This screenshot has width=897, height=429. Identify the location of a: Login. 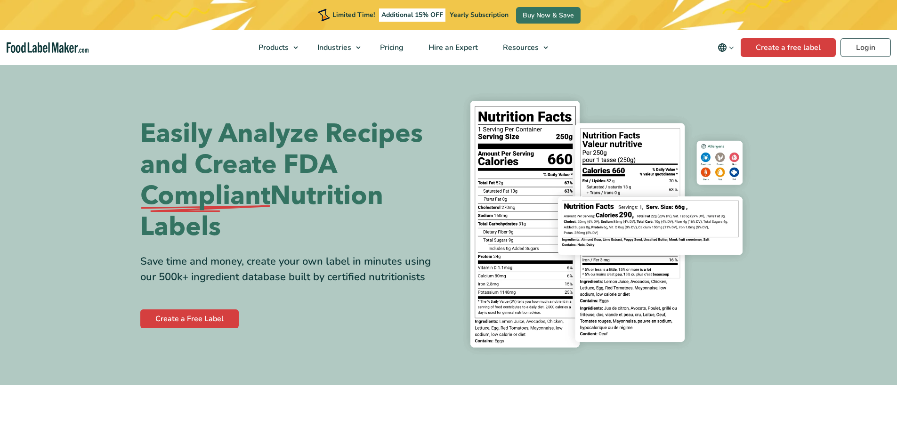
(865, 48).